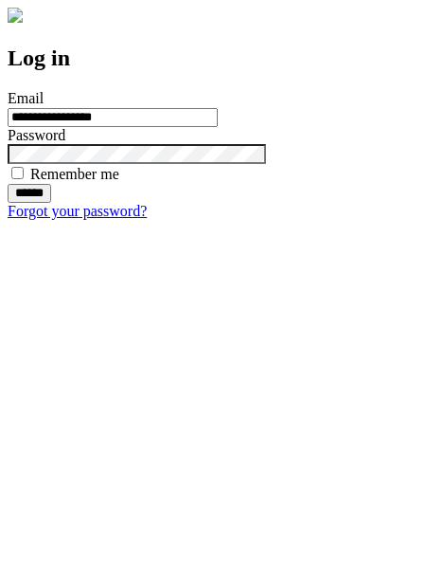 The width and height of the screenshot is (426, 565). What do you see at coordinates (75, 173) in the screenshot?
I see `label: Remember me` at bounding box center [75, 173].